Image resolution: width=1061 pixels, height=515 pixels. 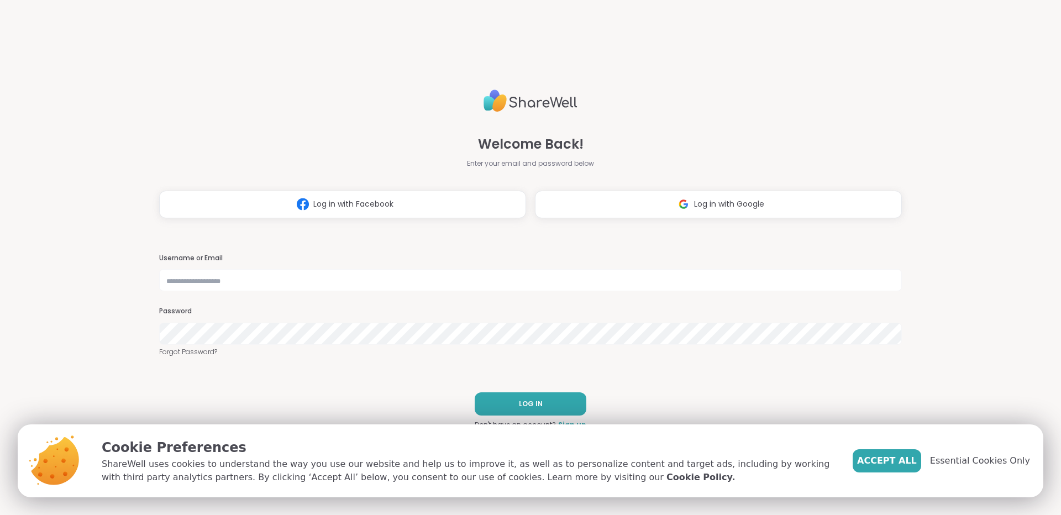 What do you see at coordinates (530, 258) in the screenshot?
I see `h3: Username or Email` at bounding box center [530, 258].